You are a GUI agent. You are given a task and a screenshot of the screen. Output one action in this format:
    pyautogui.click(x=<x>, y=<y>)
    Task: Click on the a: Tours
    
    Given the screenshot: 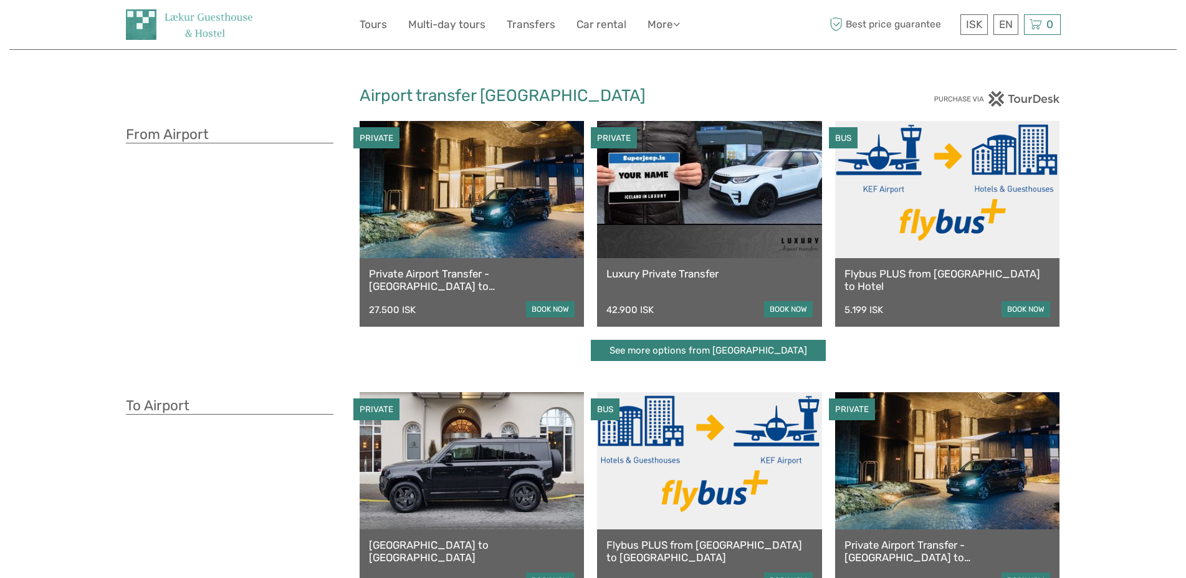 What is the action you would take?
    pyautogui.click(x=373, y=24)
    